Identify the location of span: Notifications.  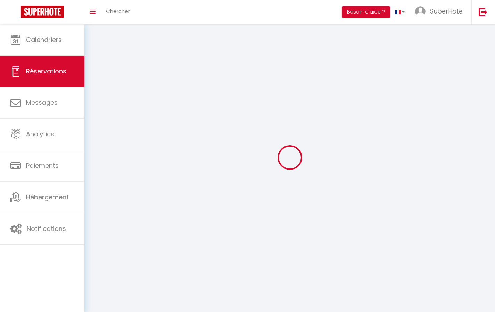
(46, 229).